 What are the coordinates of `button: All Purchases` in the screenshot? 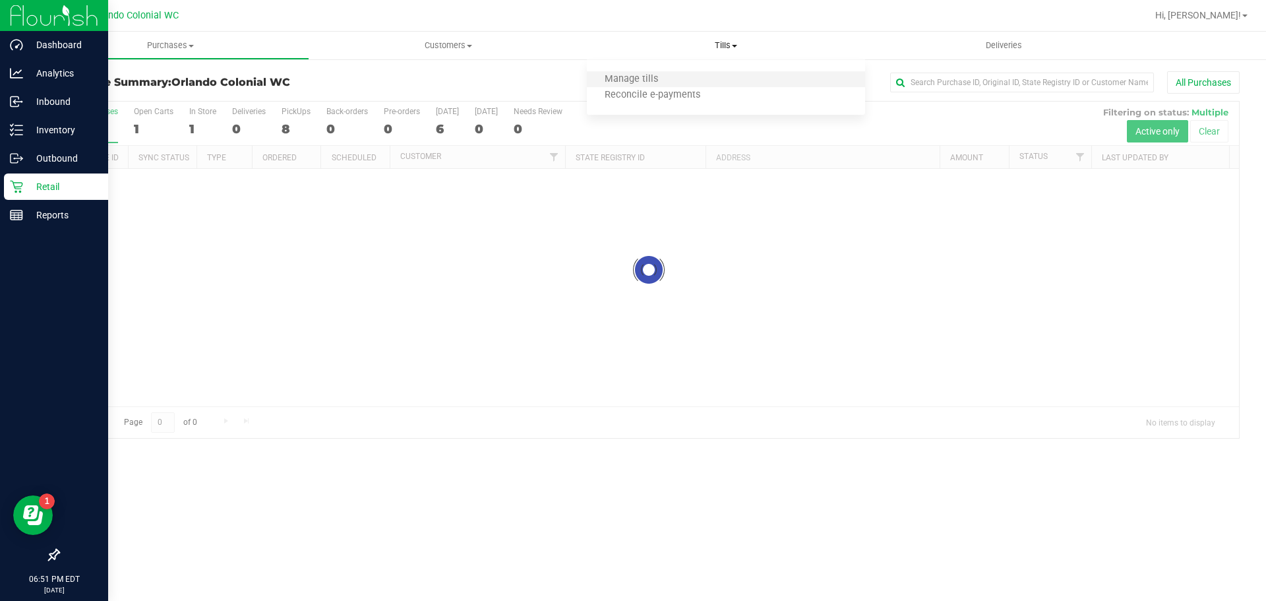 It's located at (1203, 82).